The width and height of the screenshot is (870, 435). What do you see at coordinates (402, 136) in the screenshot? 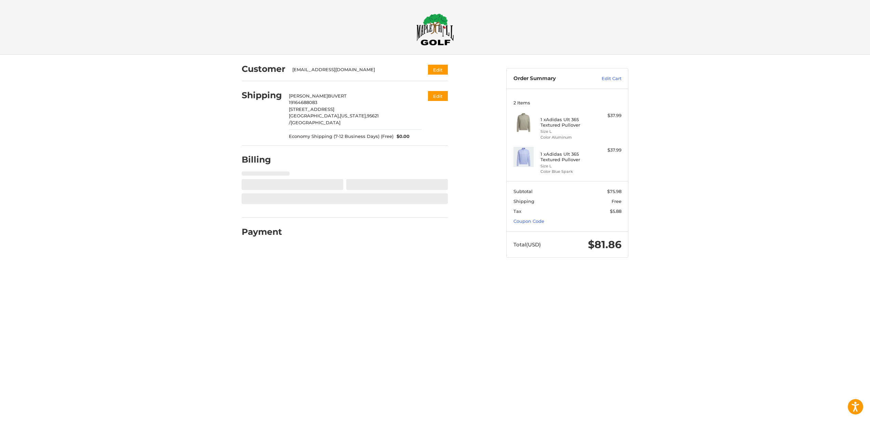
I see `span: $0.00` at bounding box center [402, 136].